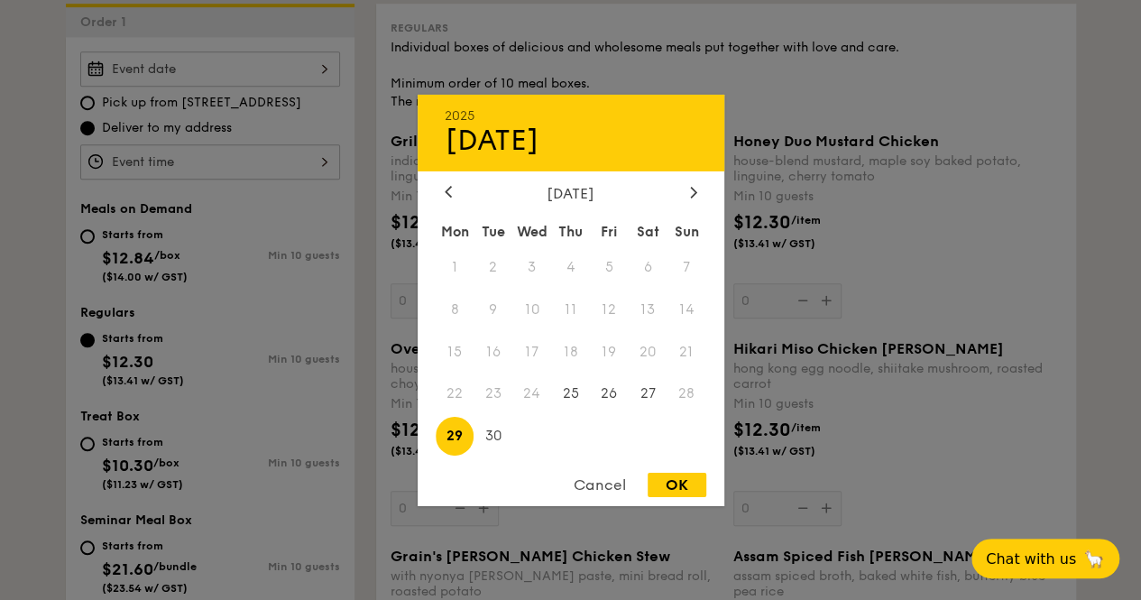 The image size is (1141, 600). What do you see at coordinates (676, 484) in the screenshot?
I see `div: OK` at bounding box center [676, 484].